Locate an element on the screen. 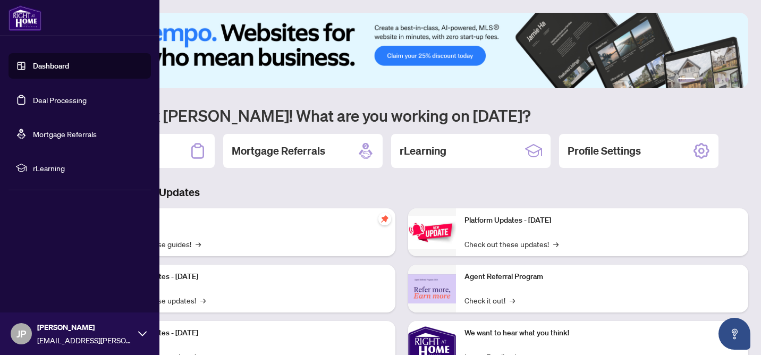  h2: Mortgage Referrals is located at coordinates (278, 151).